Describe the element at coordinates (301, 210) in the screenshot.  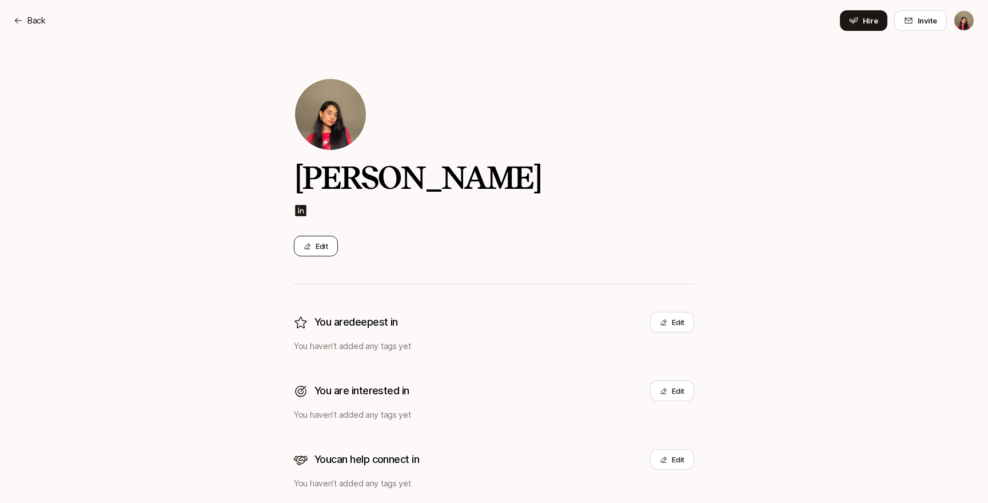
I see `img: linkedin-logo` at that location.